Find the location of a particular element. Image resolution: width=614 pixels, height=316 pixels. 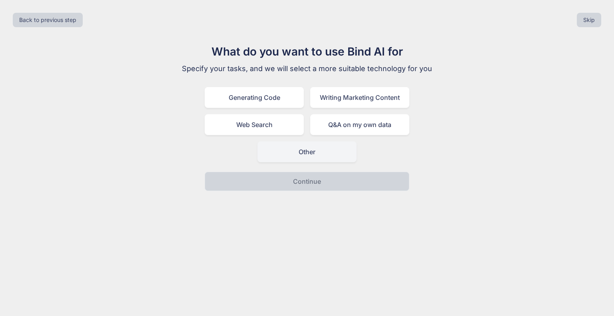

h1: What do you want to use Bind AI for is located at coordinates (307, 52).